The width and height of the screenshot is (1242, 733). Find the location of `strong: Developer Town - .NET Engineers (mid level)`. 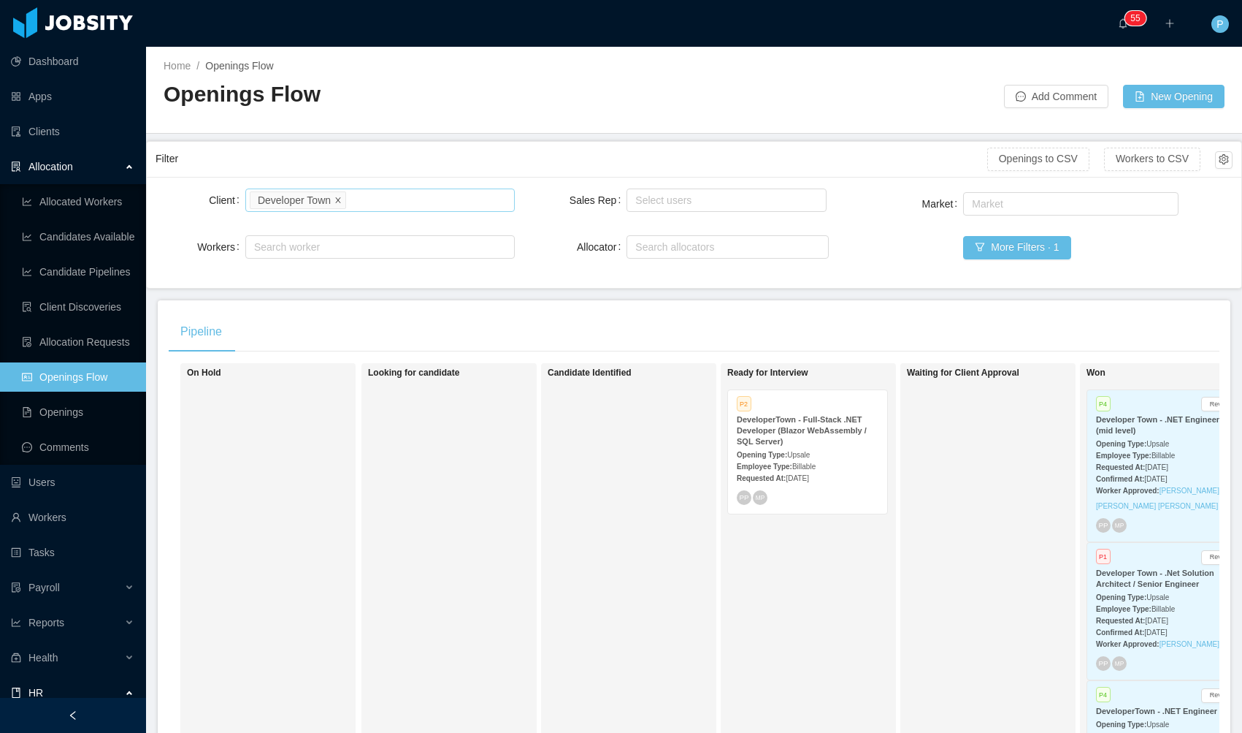

strong: Developer Town - .NET Engineers (mid level) is located at coordinates (1160, 424).